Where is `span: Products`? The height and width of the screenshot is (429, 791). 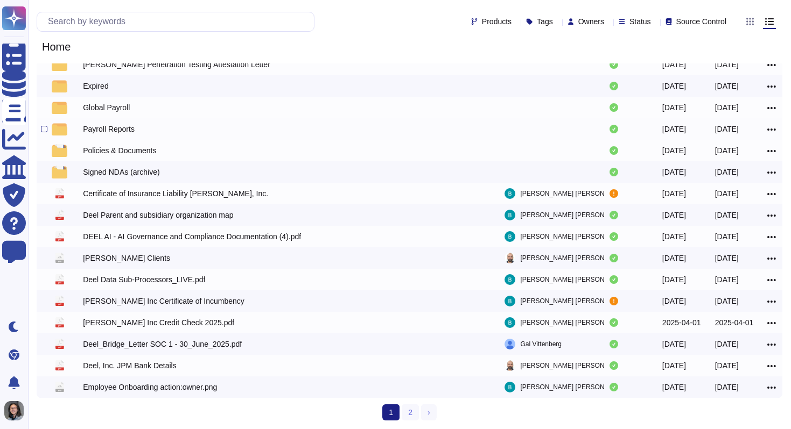 span: Products is located at coordinates (496, 22).